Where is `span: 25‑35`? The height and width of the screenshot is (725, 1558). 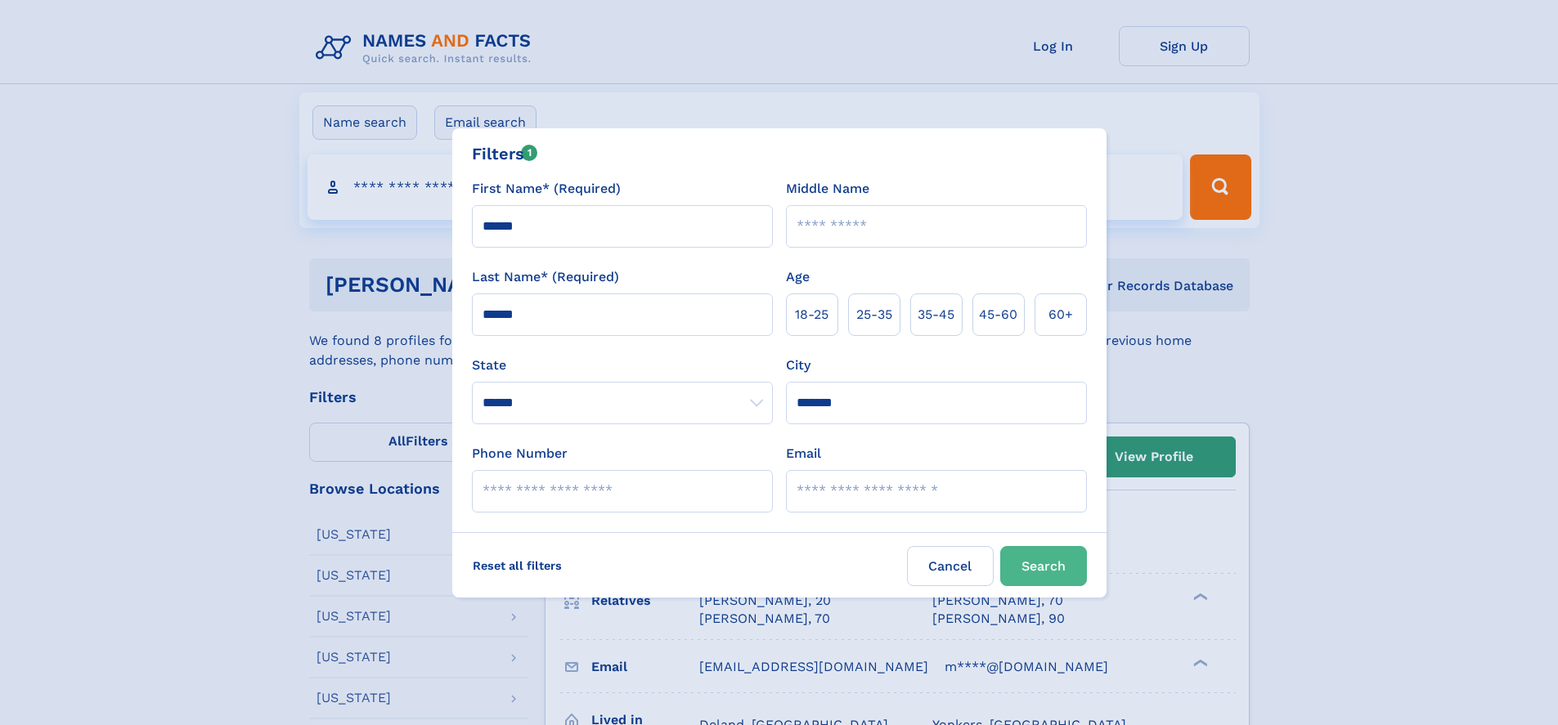 span: 25‑35 is located at coordinates (874, 315).